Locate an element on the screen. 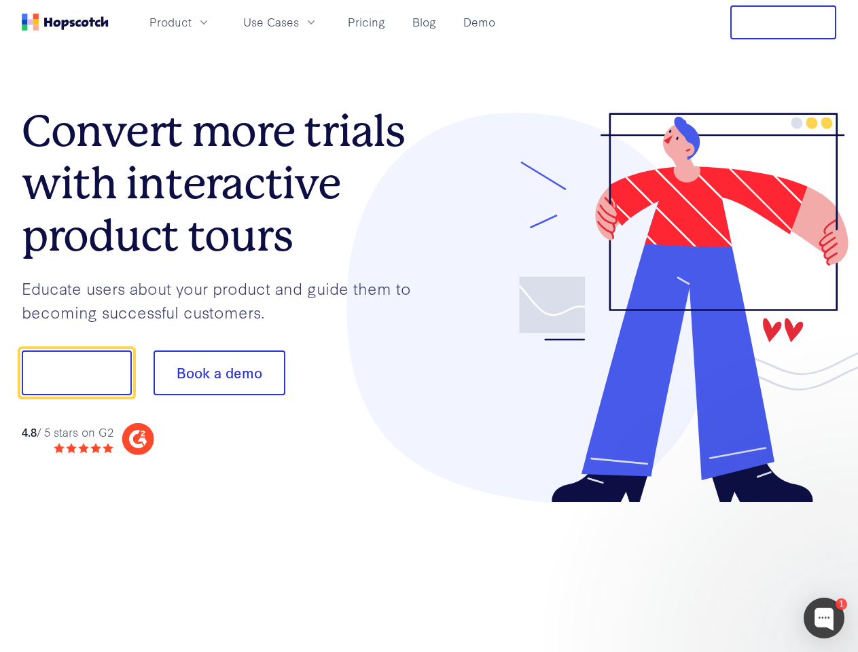 The width and height of the screenshot is (858, 652). button: Product is located at coordinates (180, 22).